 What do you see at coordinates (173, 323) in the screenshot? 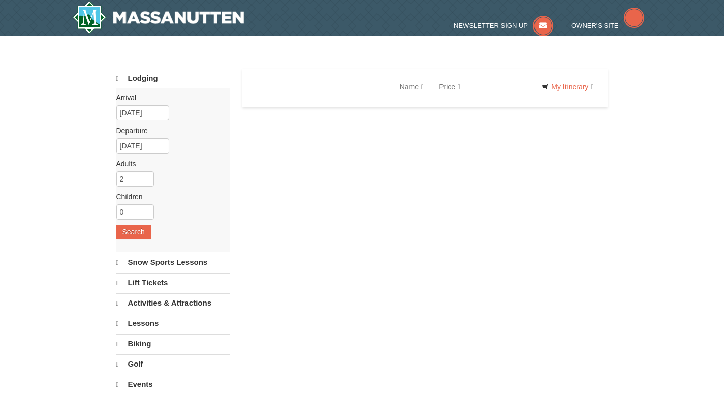
I see `a: Lessons` at bounding box center [173, 323].